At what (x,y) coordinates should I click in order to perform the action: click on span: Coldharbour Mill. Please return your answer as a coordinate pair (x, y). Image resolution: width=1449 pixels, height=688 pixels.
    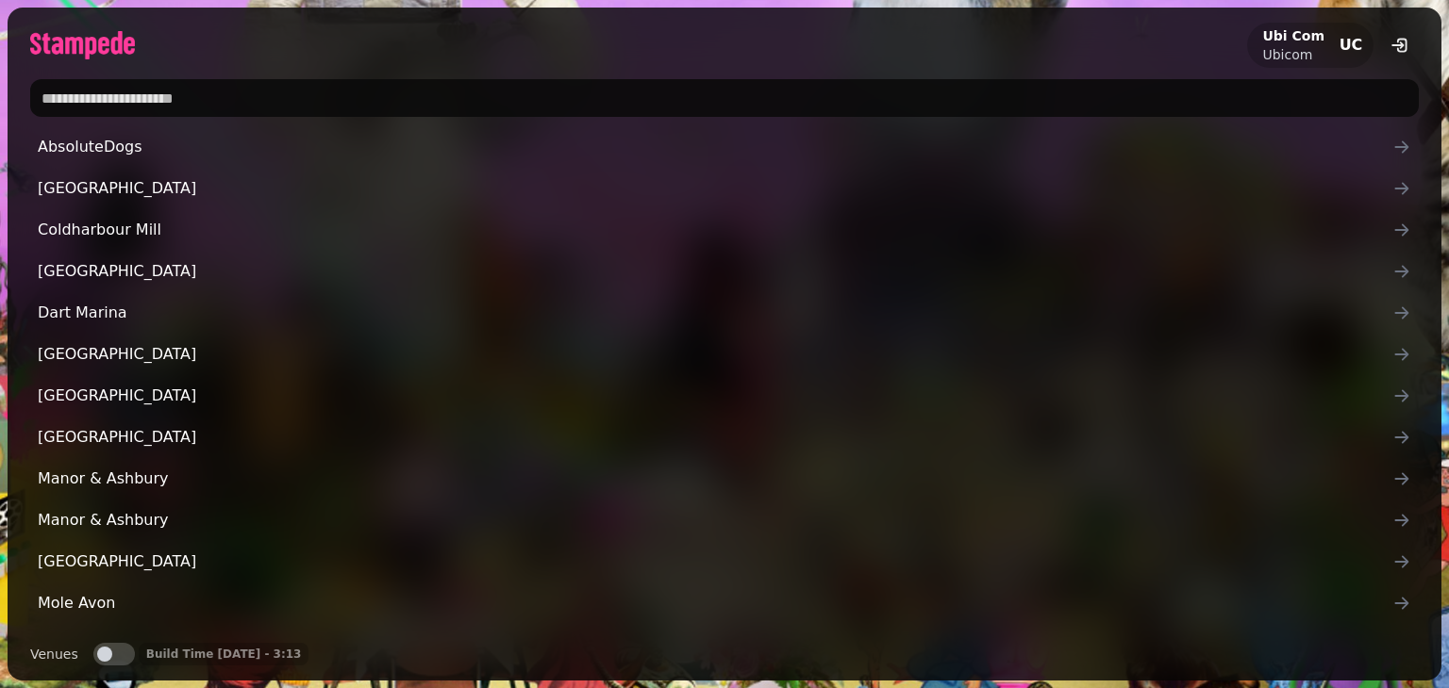
    Looking at the image, I should click on (715, 230).